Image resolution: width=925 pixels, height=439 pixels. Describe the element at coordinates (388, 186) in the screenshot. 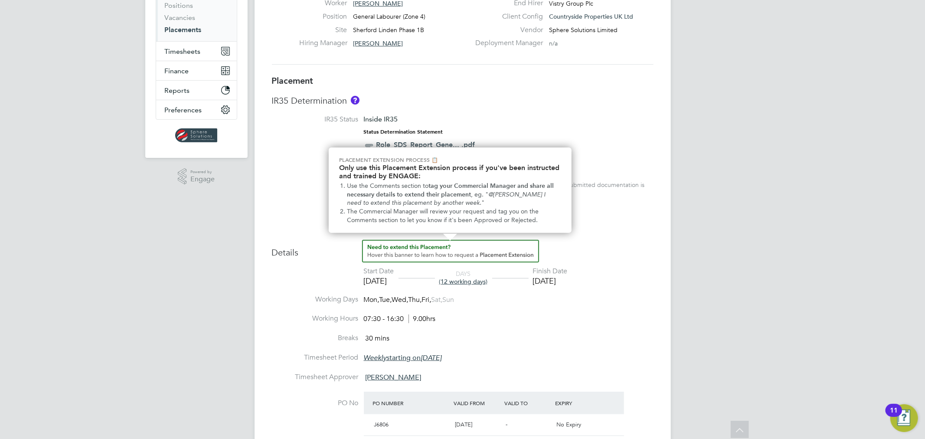

I see `span: Use the Comments section to` at that location.